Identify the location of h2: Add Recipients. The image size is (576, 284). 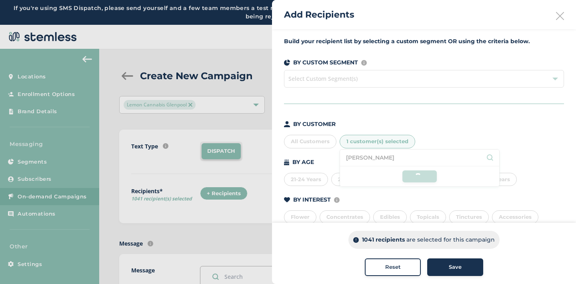
(319, 14).